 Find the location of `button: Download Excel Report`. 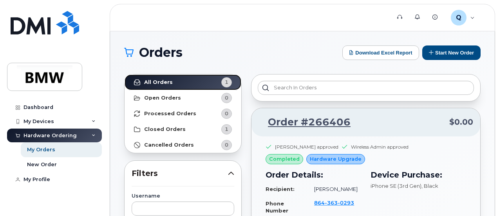

button: Download Excel Report is located at coordinates (381, 52).